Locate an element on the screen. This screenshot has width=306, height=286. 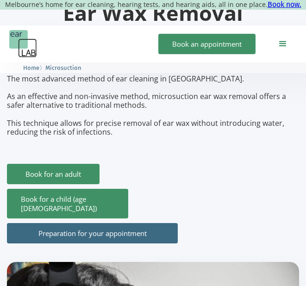
a: Microsuction is located at coordinates (63, 67).